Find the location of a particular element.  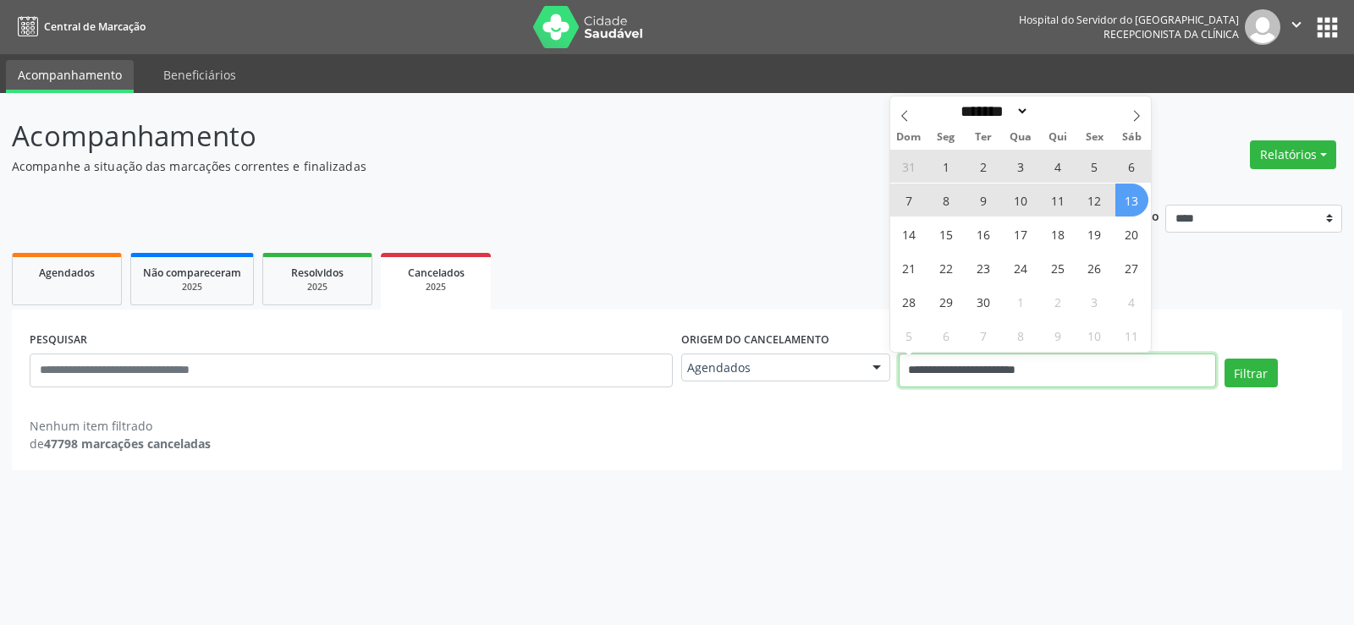

span: Setembro 19, 2025 is located at coordinates (1094, 234).